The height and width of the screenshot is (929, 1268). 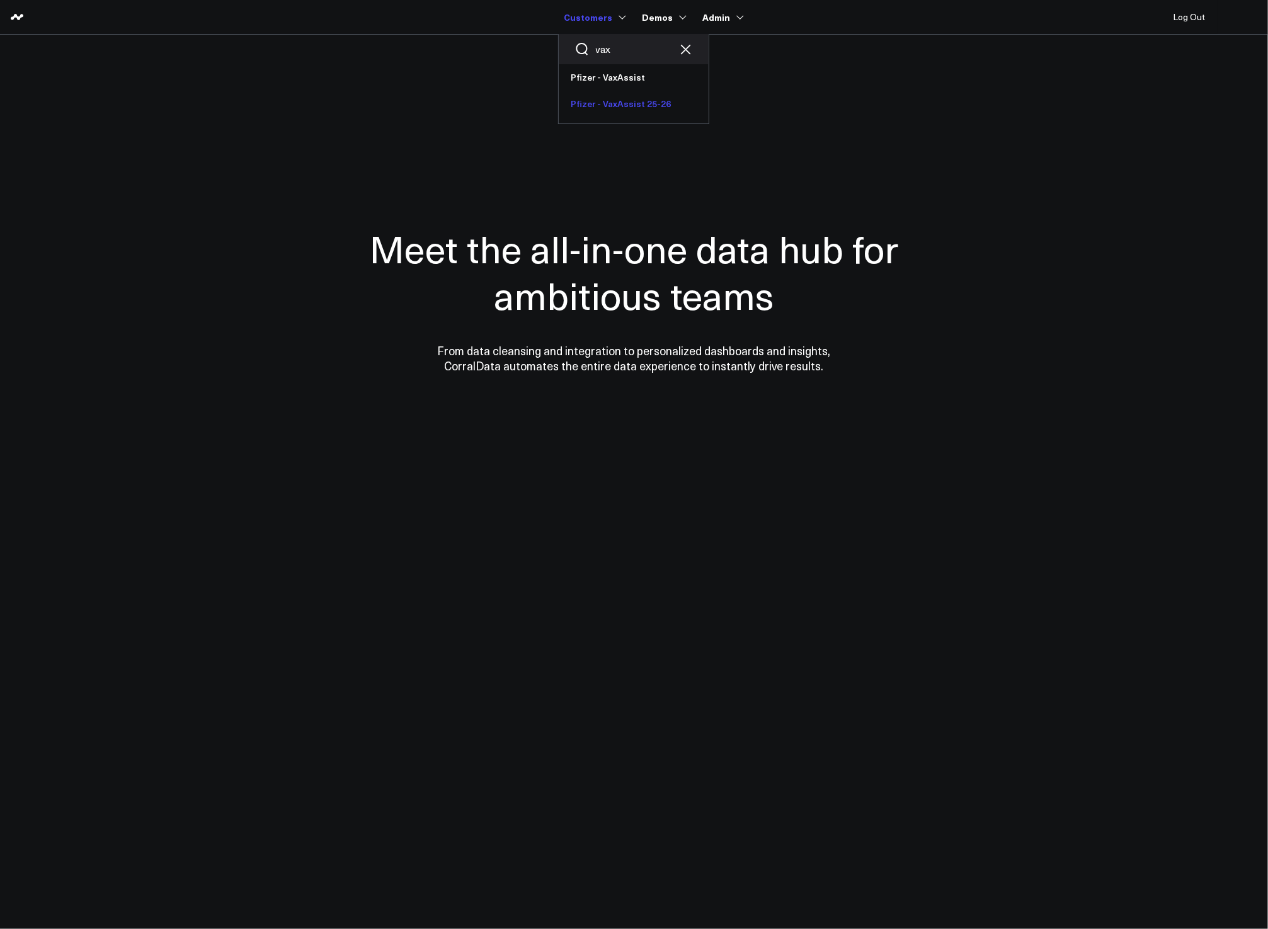 What do you see at coordinates (722, 17) in the screenshot?
I see `a: Admin` at bounding box center [722, 17].